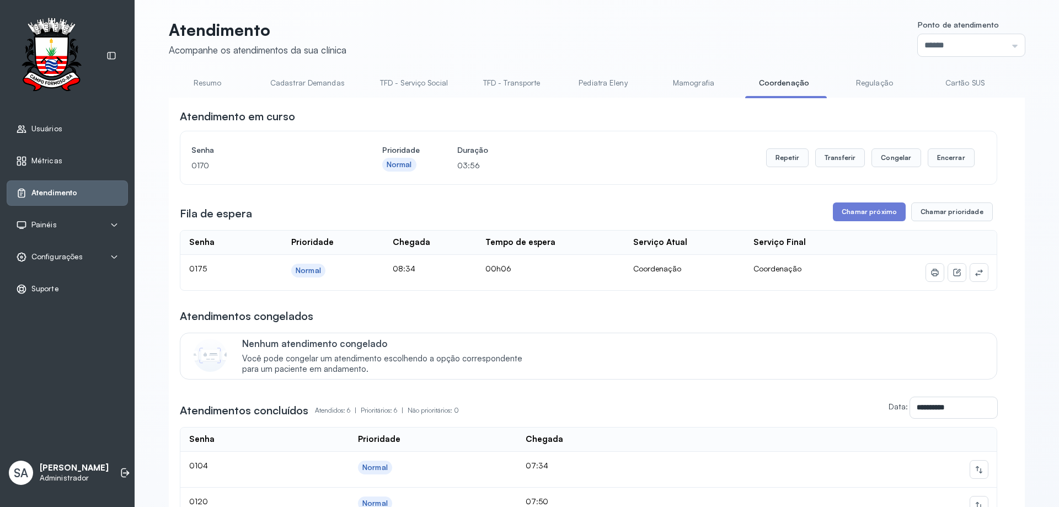  I want to click on label: Data:, so click(898, 406).